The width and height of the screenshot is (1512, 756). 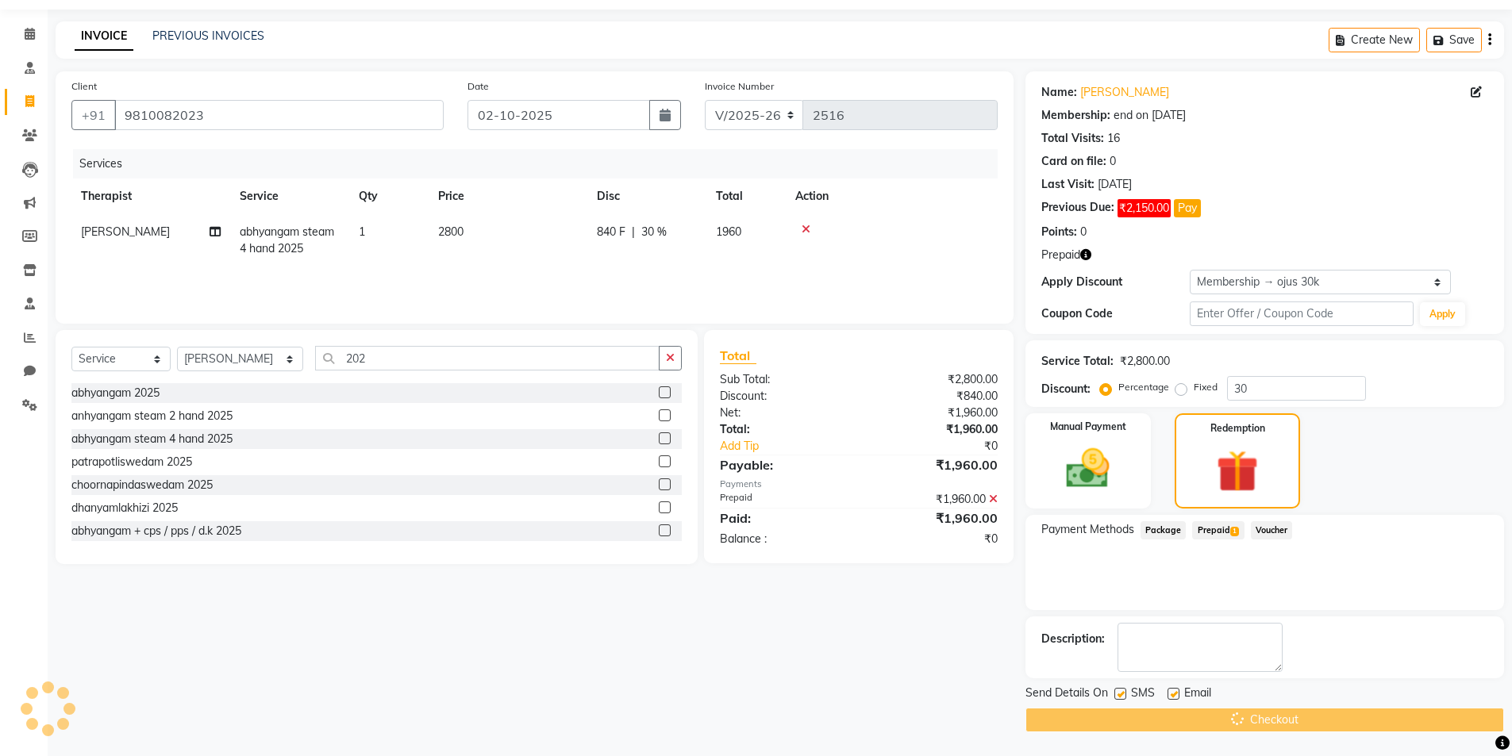 I want to click on label: Manual Payment, so click(x=1088, y=427).